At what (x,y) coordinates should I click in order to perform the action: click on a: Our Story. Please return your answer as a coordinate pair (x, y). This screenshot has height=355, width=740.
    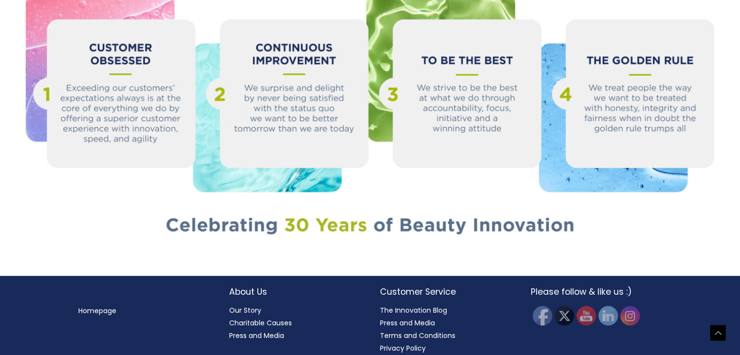
    Looking at the image, I should click on (245, 310).